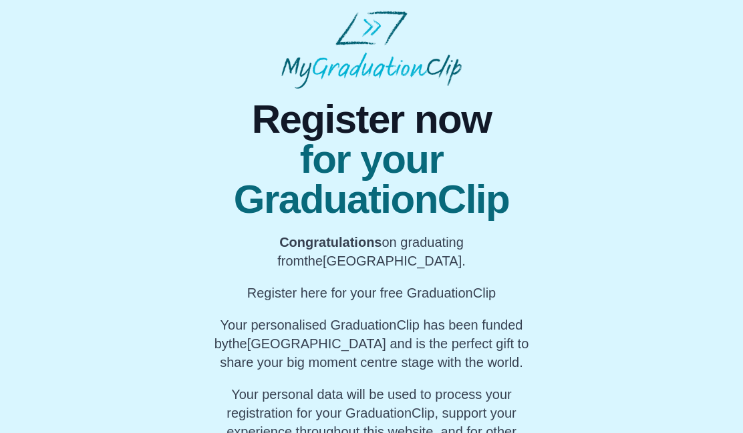 The image size is (743, 433). Describe the element at coordinates (371, 120) in the screenshot. I see `span: Register now` at that location.